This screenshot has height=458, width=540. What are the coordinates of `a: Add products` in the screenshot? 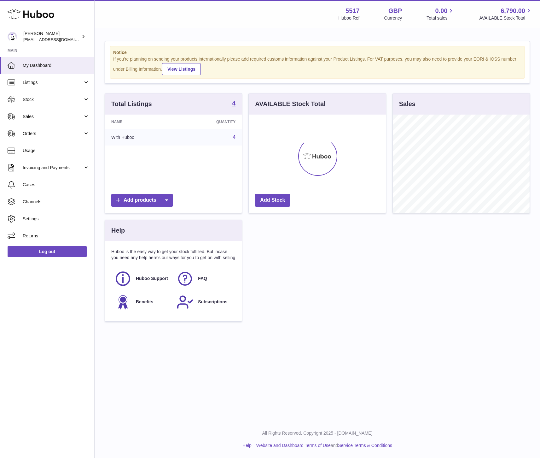 It's located at (142, 200).